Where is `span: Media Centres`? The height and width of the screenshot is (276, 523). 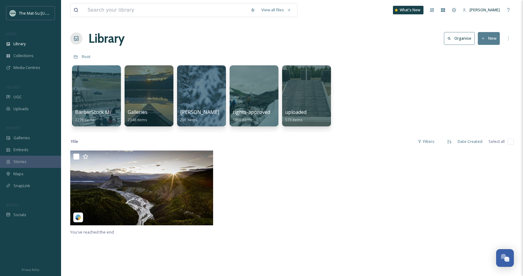
span: Media Centres is located at coordinates (27, 67).